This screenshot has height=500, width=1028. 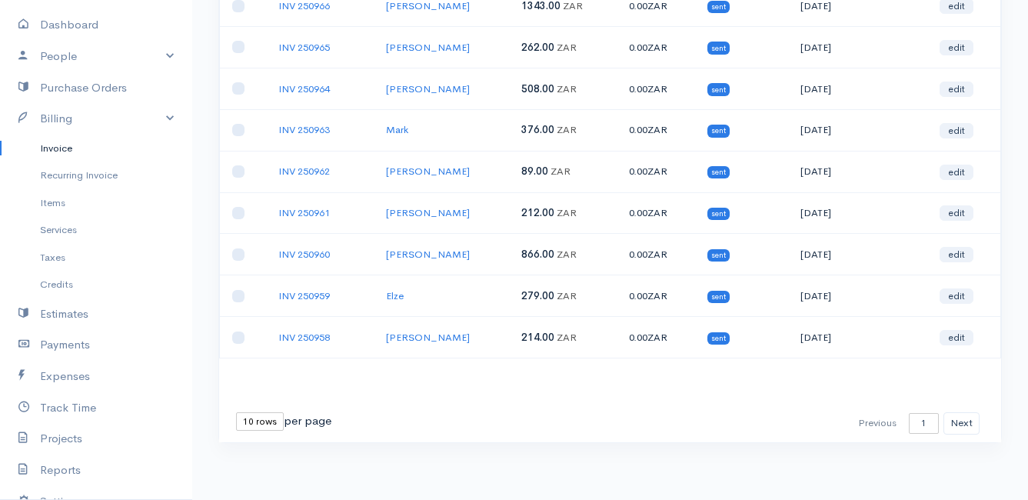 I want to click on a: INV 250963, so click(x=304, y=129).